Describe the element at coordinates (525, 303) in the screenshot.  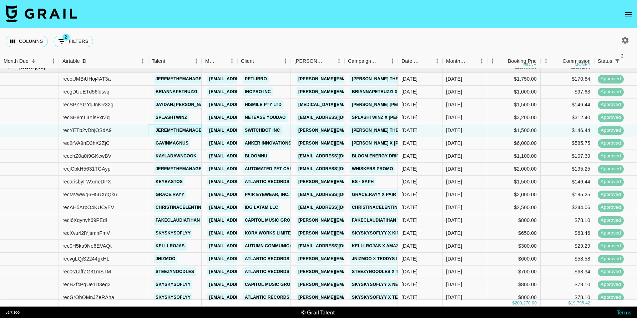
I see `div: 203,270.00` at that location.